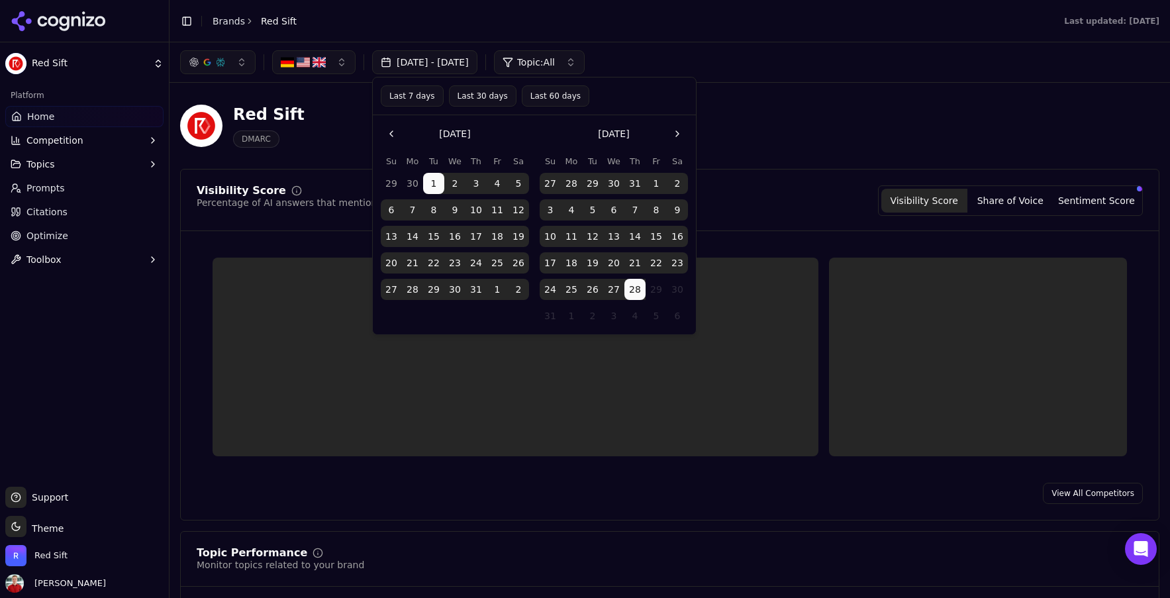 The height and width of the screenshot is (598, 1170). Describe the element at coordinates (1141, 549) in the screenshot. I see `div: Open Intercom Messenger` at that location.